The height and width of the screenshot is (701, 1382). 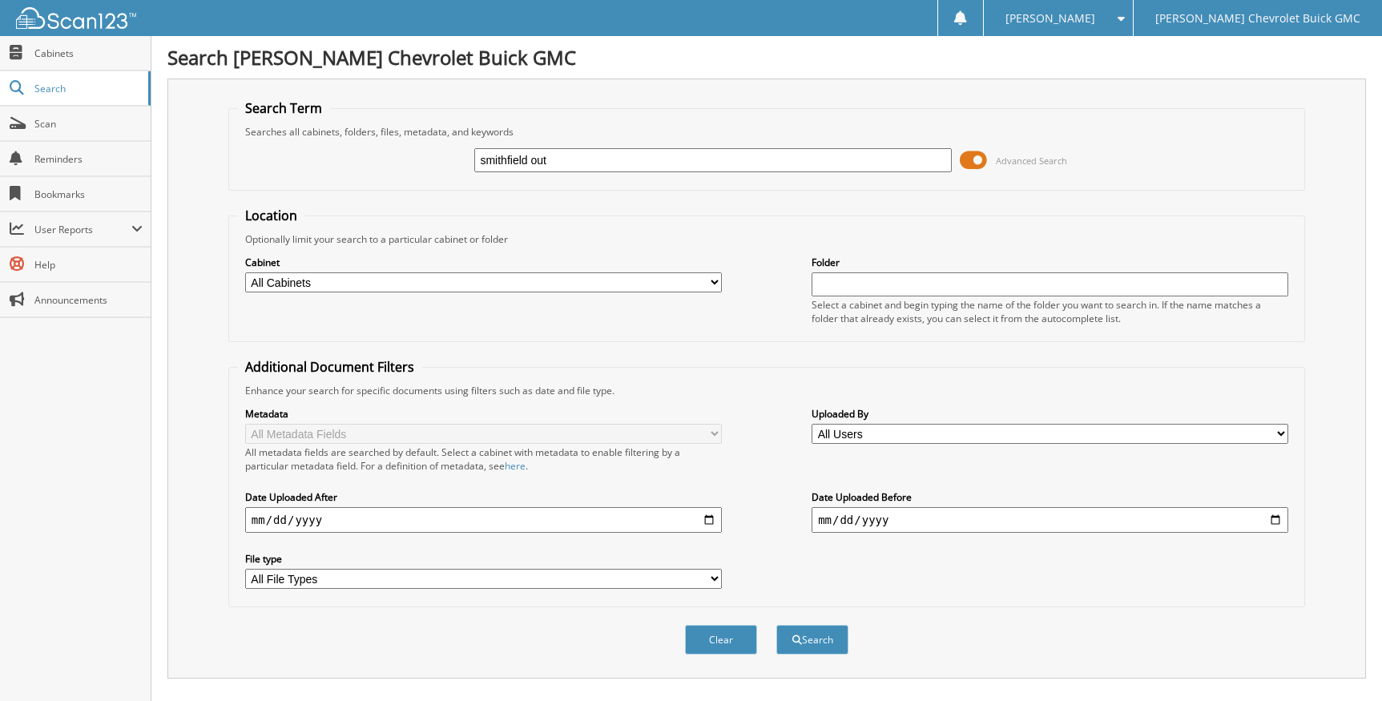 I want to click on div: Select a cabinet and begin typing the name of the folder you want to search in. If the name match..., so click(x=1050, y=312).